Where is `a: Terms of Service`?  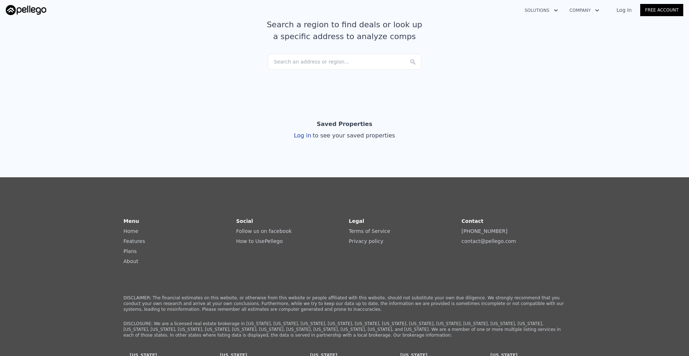 a: Terms of Service is located at coordinates (369, 231).